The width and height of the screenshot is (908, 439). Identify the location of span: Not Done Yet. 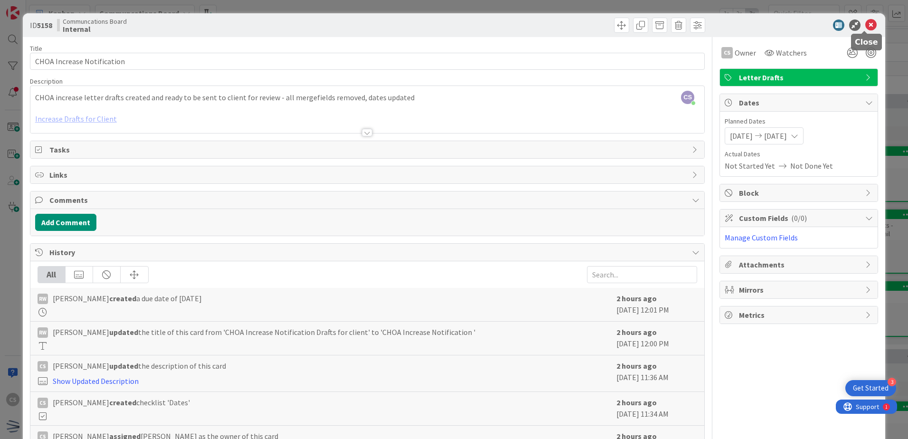
(812, 166).